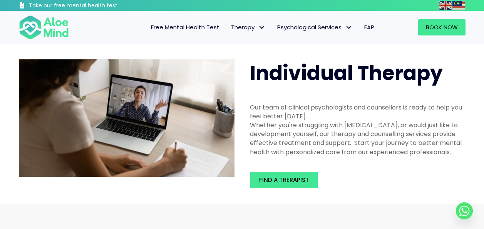  What do you see at coordinates (346, 73) in the screenshot?
I see `span: Individual Therapy` at bounding box center [346, 73].